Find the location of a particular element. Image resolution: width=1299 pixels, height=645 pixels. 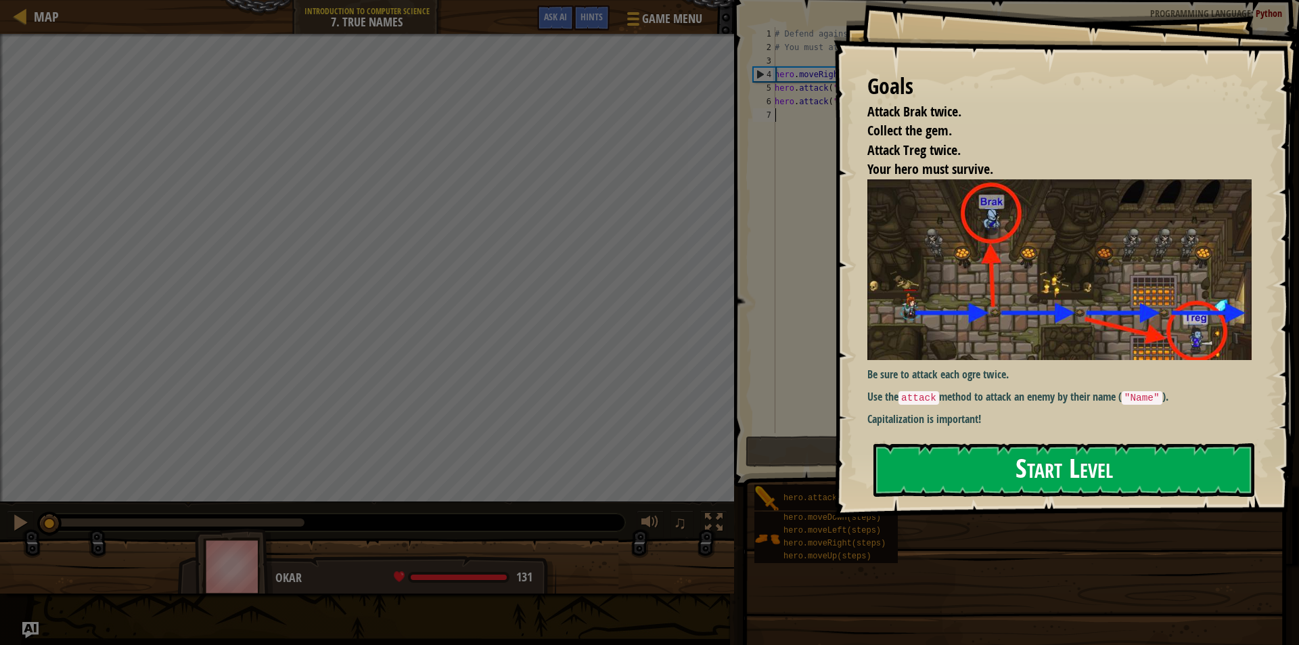

p: Use the method to attack an enemy by their name ( ). is located at coordinates (1064, 397).